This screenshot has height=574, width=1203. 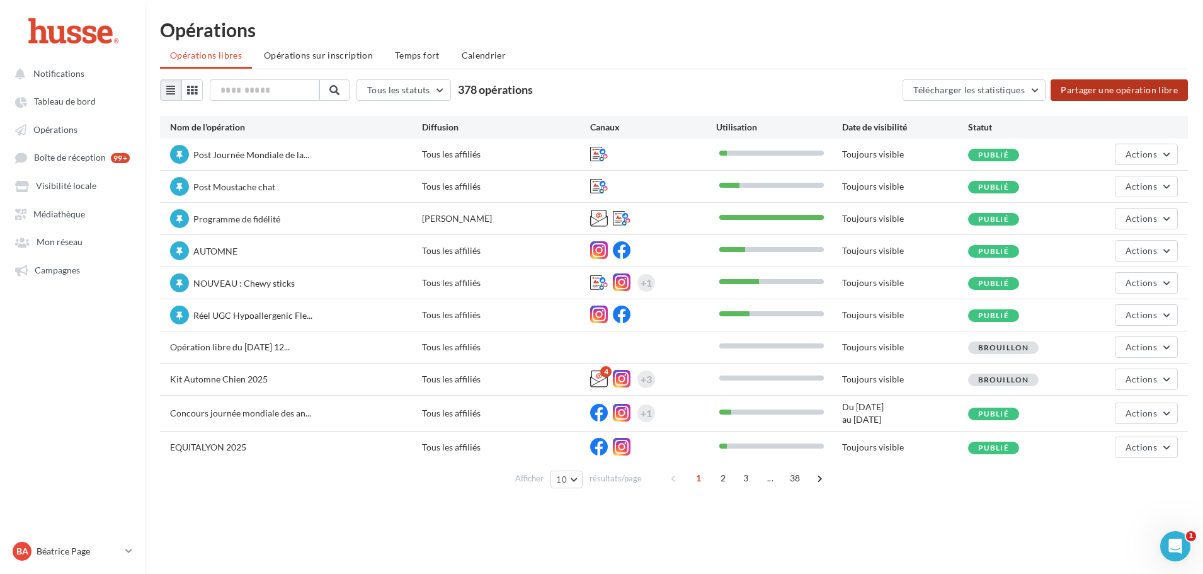 I want to click on div: Nom de l'opération, so click(x=296, y=127).